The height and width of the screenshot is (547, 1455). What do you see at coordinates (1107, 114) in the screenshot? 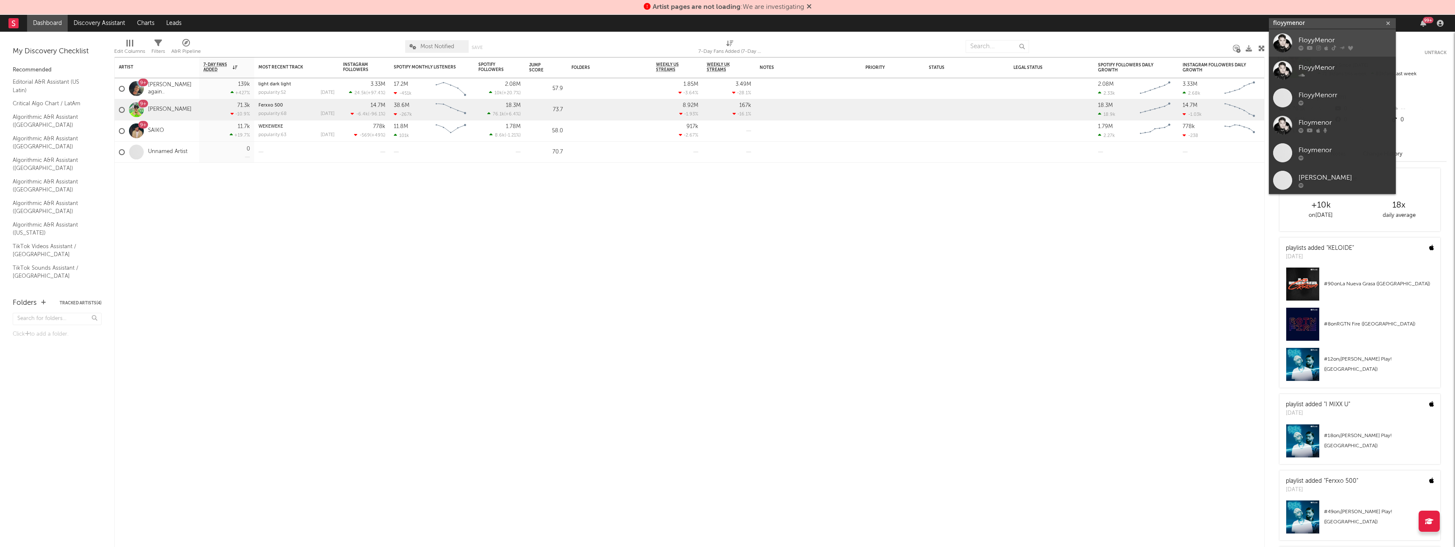
I see `div: 18.9k` at bounding box center [1107, 114].